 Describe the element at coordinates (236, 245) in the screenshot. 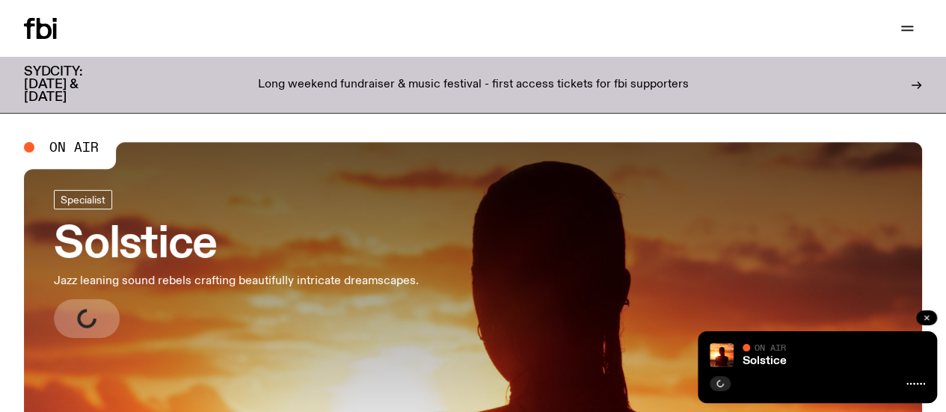

I see `h3: Solstice` at that location.